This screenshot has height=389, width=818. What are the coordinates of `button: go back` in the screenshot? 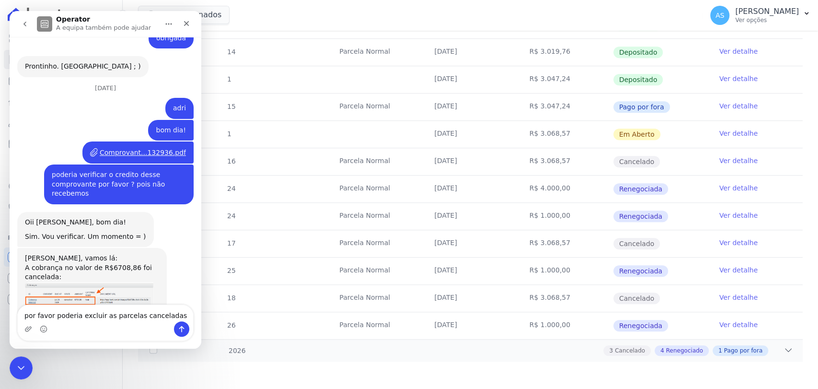 It's located at (15, 13).